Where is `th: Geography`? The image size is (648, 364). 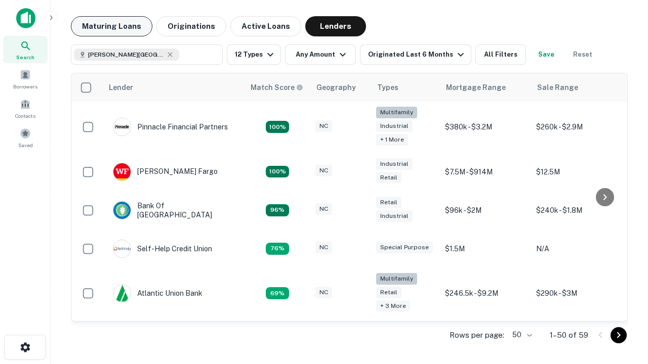 th: Geography is located at coordinates (341, 88).